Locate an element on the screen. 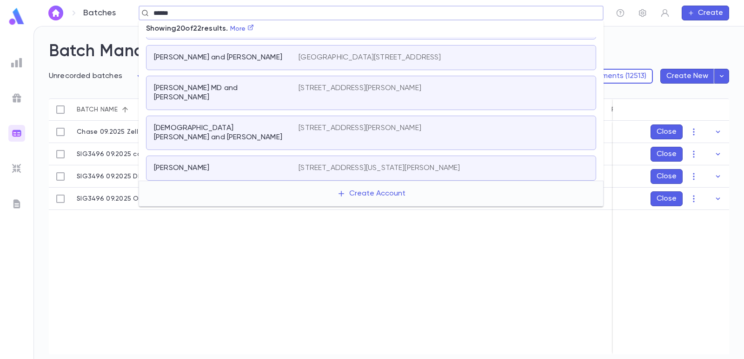 This screenshot has height=359, width=744. p: Showing 20 of 22 results. is located at coordinates (200, 29).